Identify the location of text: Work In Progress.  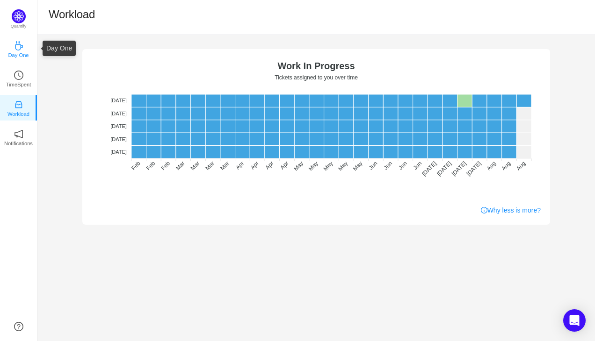
(316, 66).